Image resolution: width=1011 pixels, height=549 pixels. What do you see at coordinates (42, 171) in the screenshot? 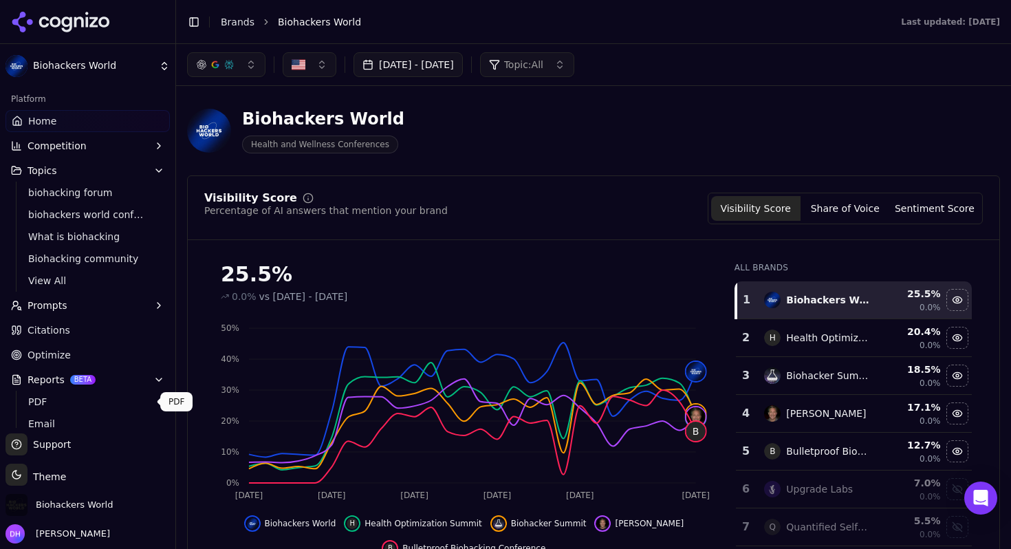
I see `span: Topics` at bounding box center [42, 171].